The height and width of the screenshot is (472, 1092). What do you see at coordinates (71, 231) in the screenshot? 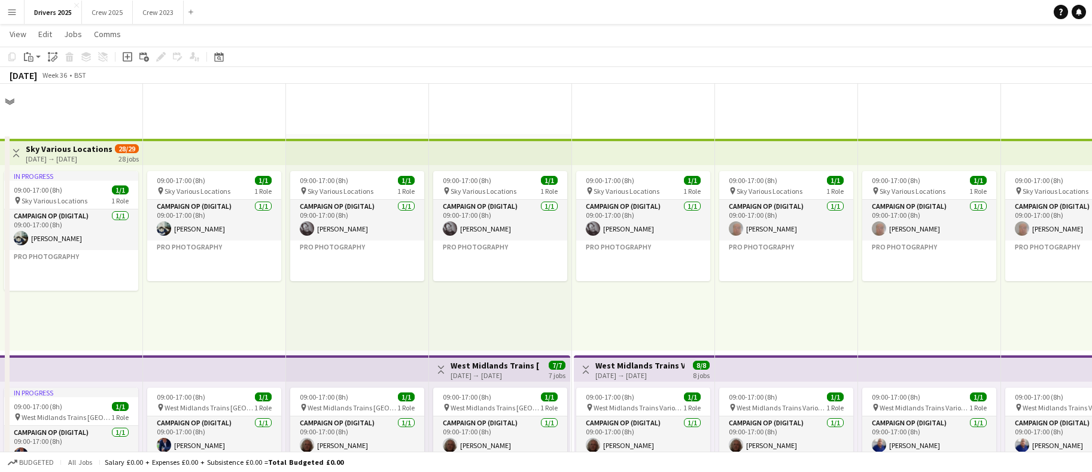
I see `div: In progress09:00-17:00 (8h)1/1 Sky Various Locations1 RoleCampaign Op (Digital)1/109:00-17:00 (8h...` at bounding box center [71, 231].